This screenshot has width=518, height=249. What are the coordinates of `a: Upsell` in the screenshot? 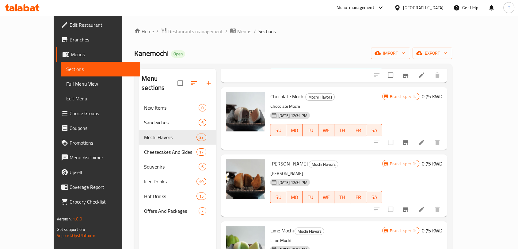 It's located at (98, 172).